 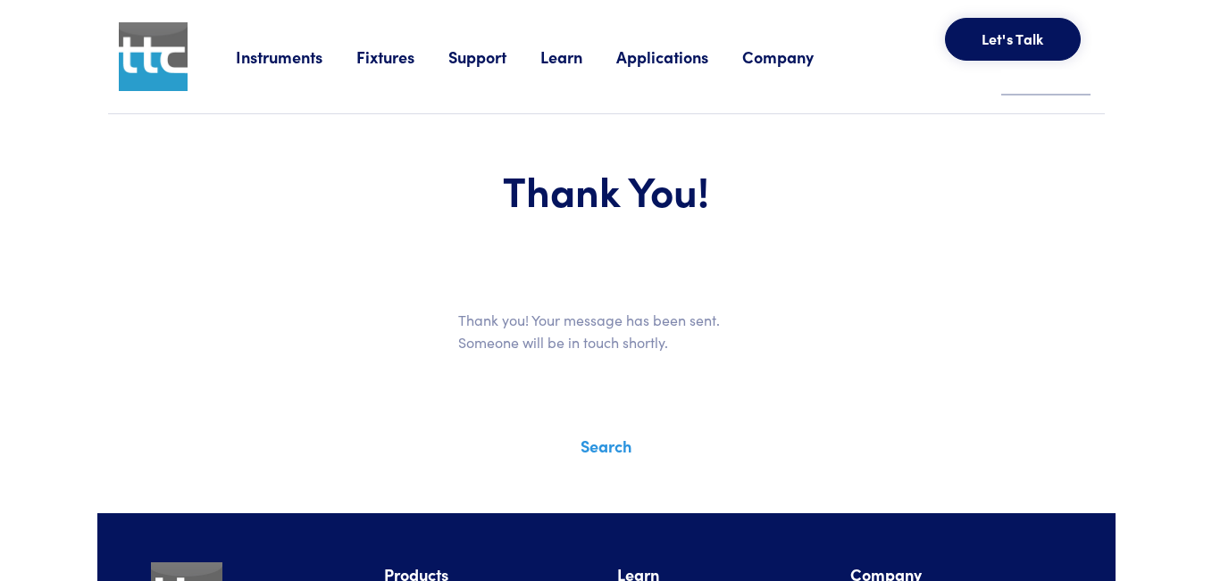 I want to click on a: Company, so click(x=795, y=56).